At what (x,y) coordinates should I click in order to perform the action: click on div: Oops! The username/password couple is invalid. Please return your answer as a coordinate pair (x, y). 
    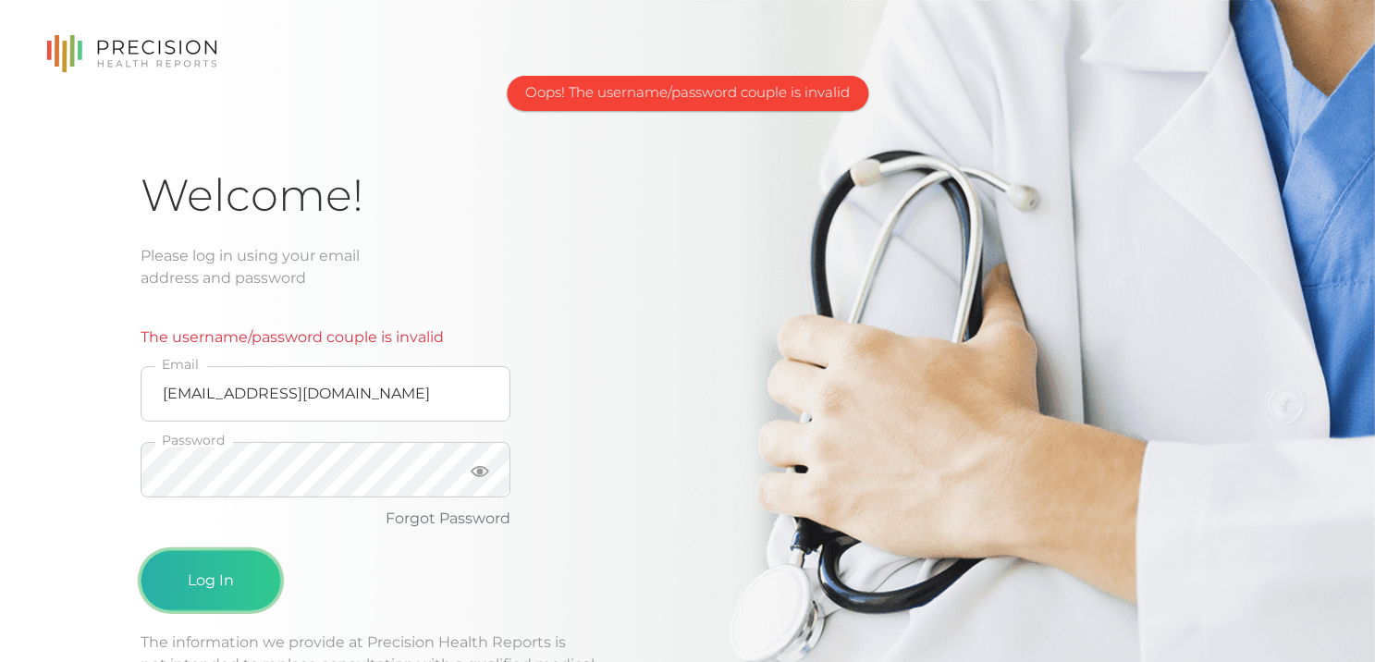
    Looking at the image, I should click on (687, 93).